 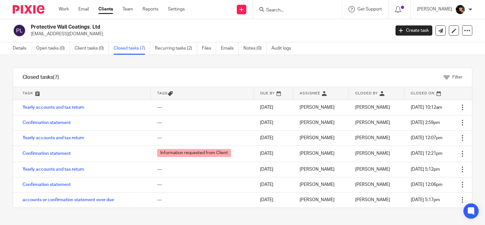 What do you see at coordinates (22, 48) in the screenshot?
I see `a: Details` at bounding box center [22, 48].